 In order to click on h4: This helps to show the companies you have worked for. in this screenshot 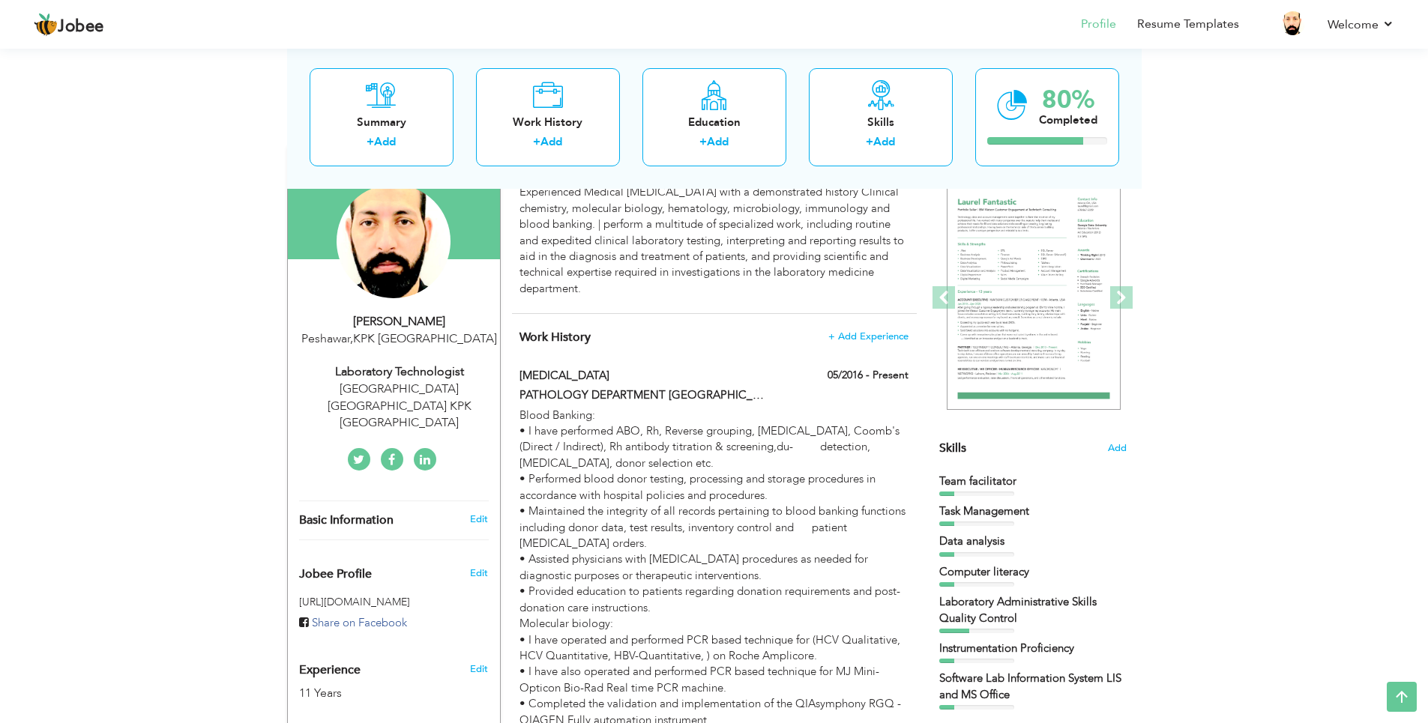, I will do `click(713, 337)`.